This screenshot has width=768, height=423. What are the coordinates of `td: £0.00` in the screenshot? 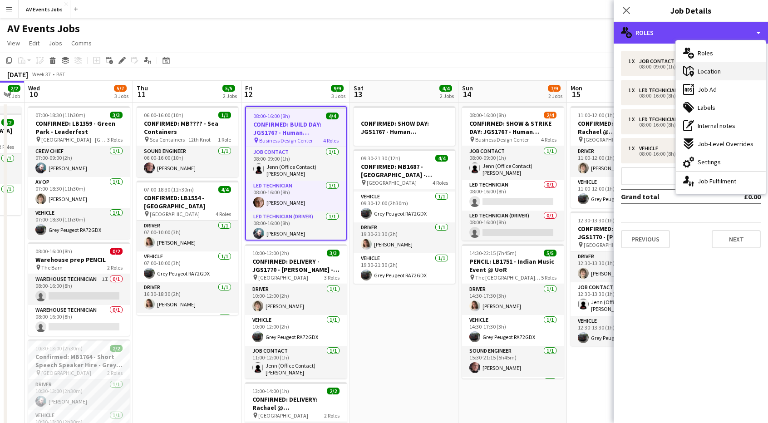 It's located at (739, 197).